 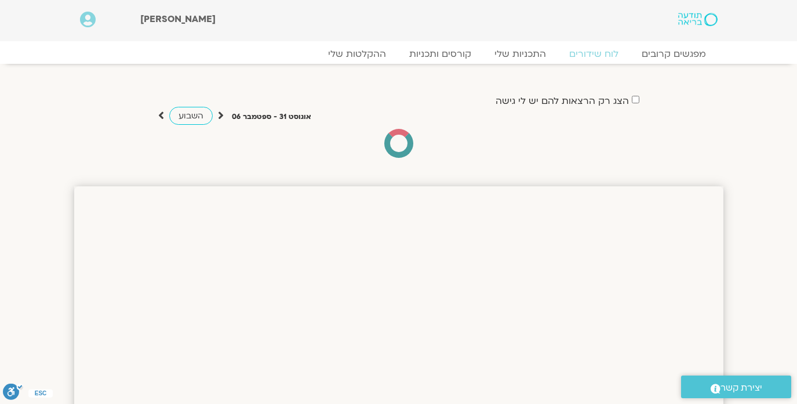 What do you see at coordinates (520, 54) in the screenshot?
I see `a: התכניות שלי` at bounding box center [520, 54].